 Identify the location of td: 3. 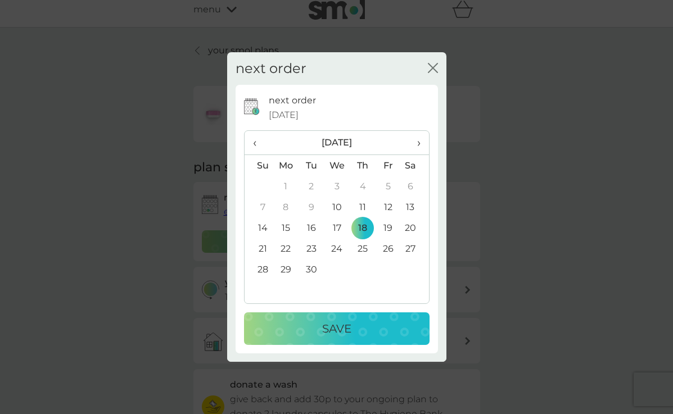
(337, 186).